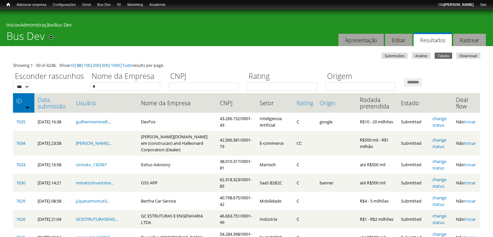 The image size is (493, 237). I want to click on th: CNPJ, so click(236, 103).